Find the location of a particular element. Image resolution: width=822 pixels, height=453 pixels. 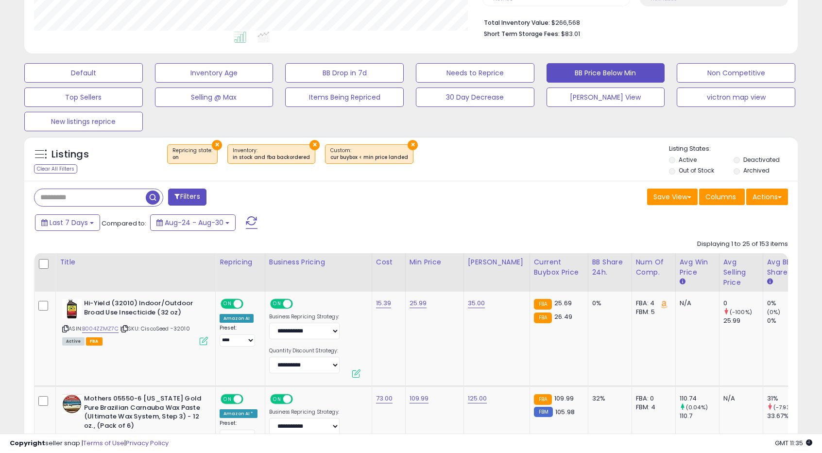

div: 110.74 is located at coordinates (699, 399).